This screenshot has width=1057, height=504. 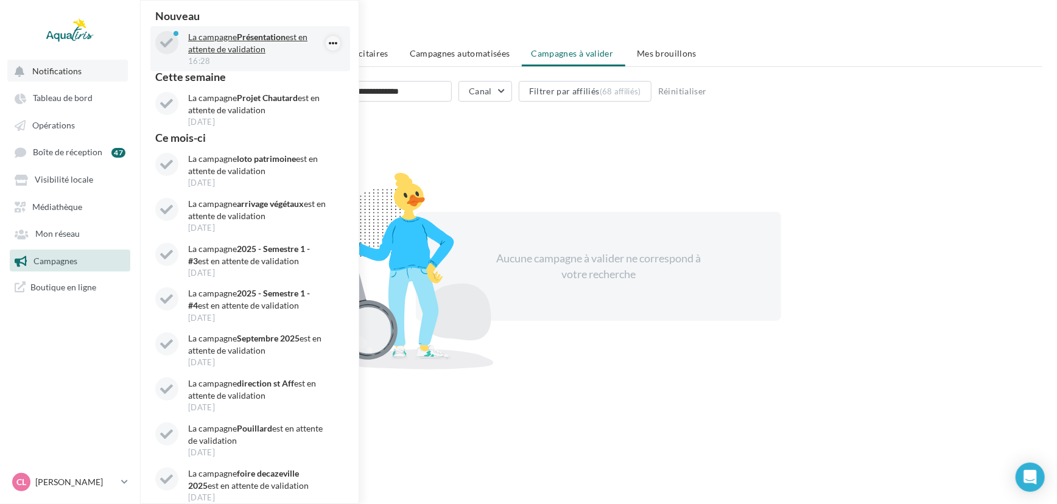 What do you see at coordinates (266, 158) in the screenshot?
I see `strong: loto patrimoine` at bounding box center [266, 158].